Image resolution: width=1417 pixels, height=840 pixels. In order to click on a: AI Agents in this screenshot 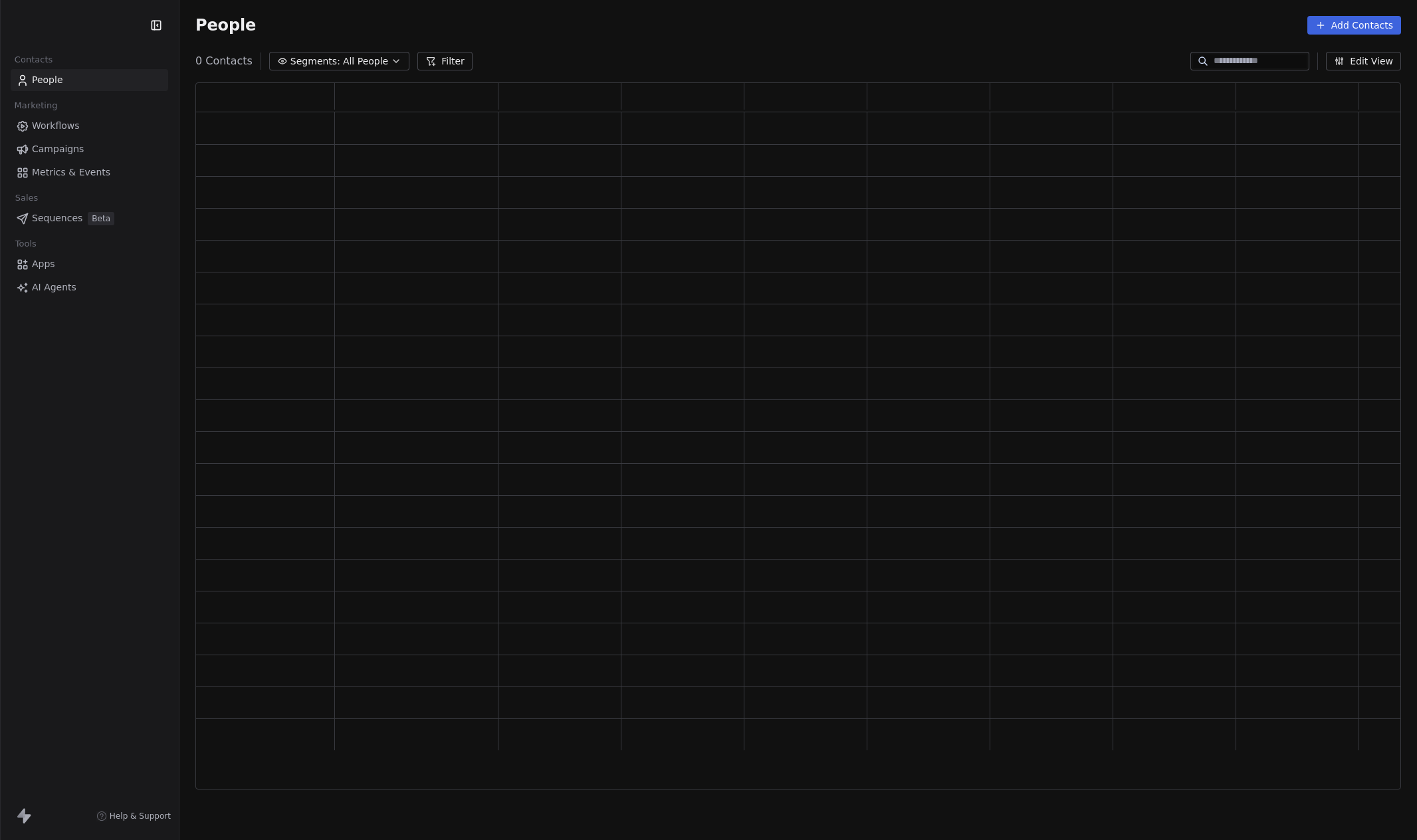, I will do `click(89, 287)`.